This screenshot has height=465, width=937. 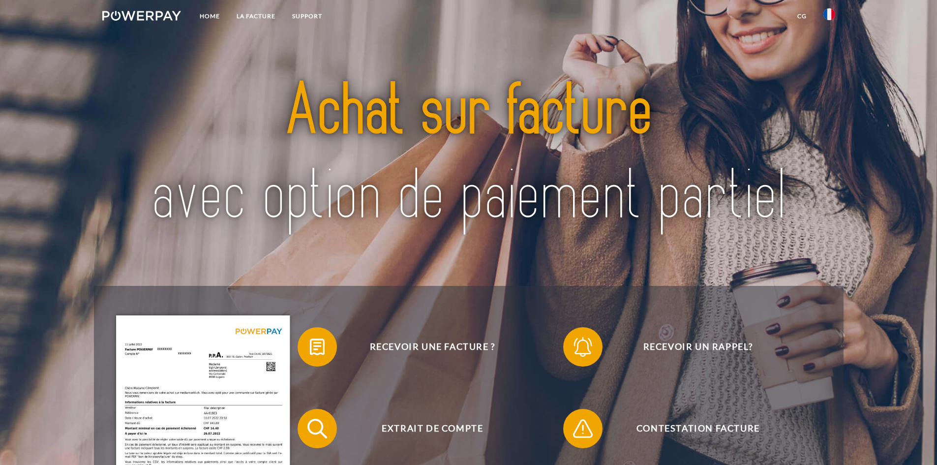 I want to click on button: Recevoir une facture ?, so click(x=426, y=347).